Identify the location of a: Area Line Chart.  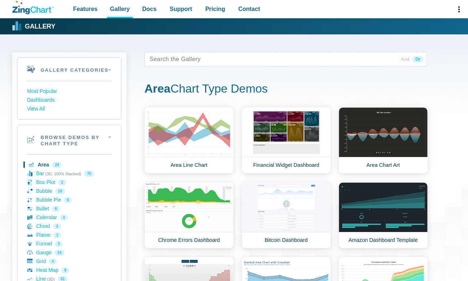
(189, 140).